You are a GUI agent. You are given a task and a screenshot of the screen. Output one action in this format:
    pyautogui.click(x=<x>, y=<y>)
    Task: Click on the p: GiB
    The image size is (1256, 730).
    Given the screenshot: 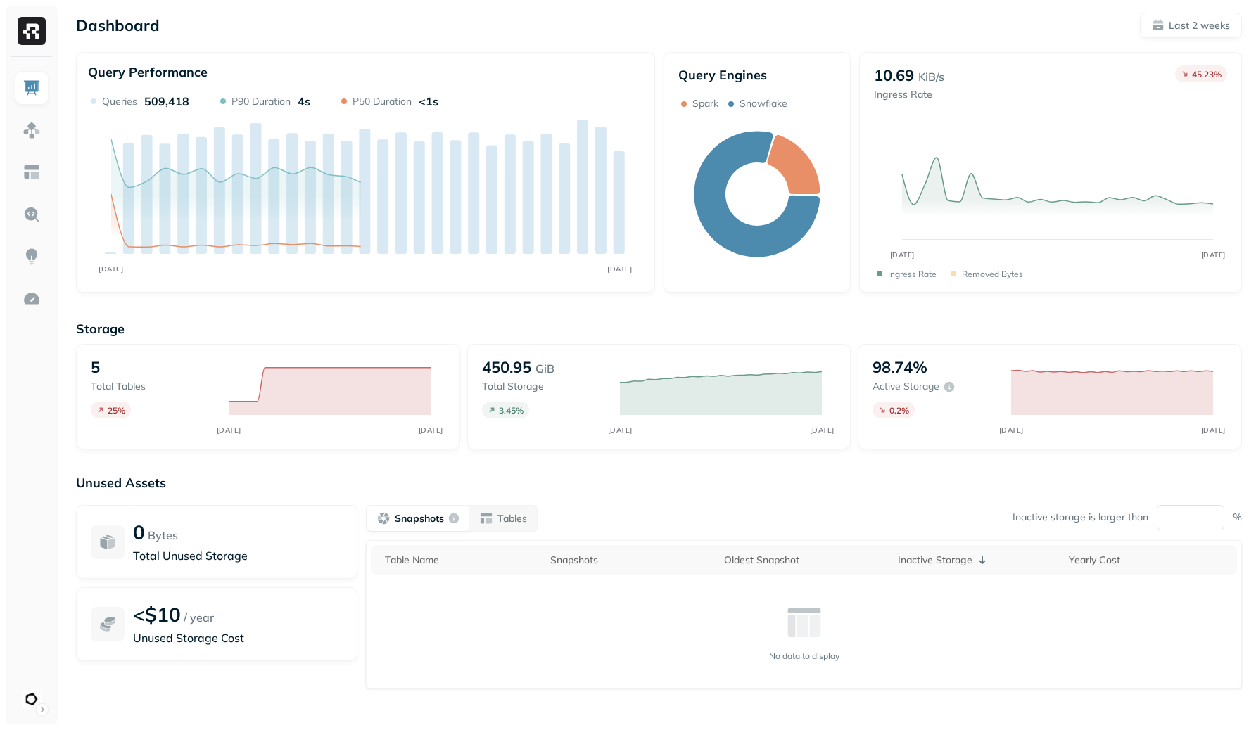 What is the action you would take?
    pyautogui.click(x=545, y=369)
    